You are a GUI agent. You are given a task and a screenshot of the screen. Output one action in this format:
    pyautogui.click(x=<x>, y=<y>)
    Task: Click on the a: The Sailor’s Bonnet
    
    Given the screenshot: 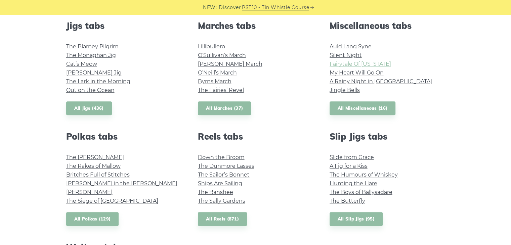 What is the action you would take?
    pyautogui.click(x=224, y=175)
    